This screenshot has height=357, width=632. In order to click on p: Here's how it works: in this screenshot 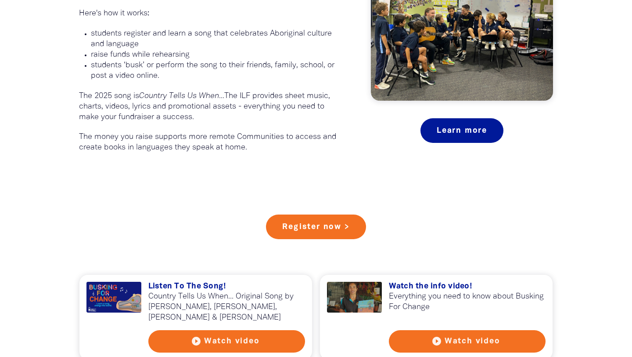, I will do `click(212, 14)`.